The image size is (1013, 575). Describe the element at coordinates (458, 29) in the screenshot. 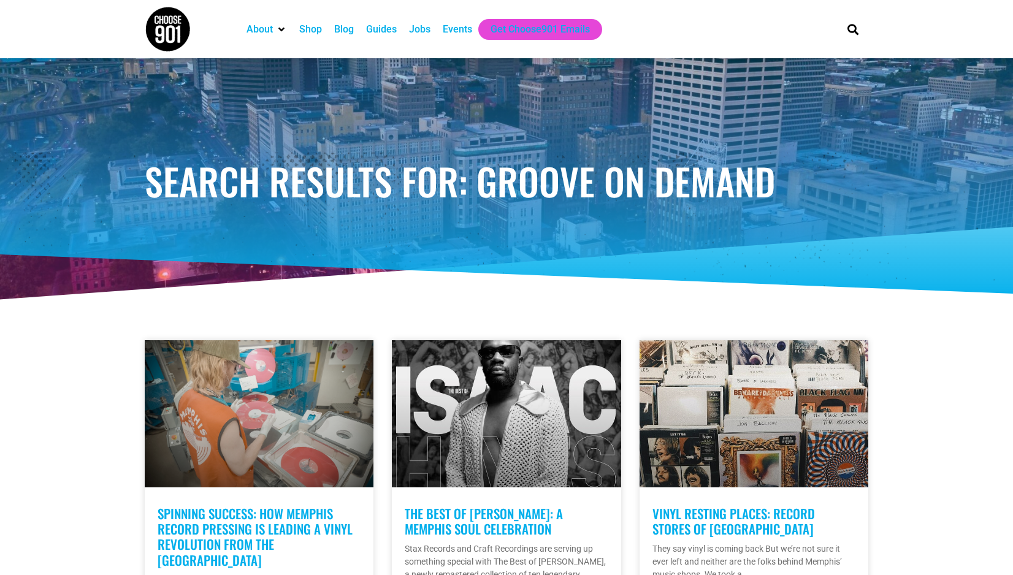

I see `a: Events` at that location.